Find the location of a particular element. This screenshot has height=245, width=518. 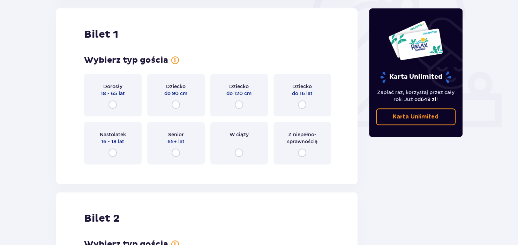

span: Z niepełno­sprawnością is located at coordinates (302, 138).